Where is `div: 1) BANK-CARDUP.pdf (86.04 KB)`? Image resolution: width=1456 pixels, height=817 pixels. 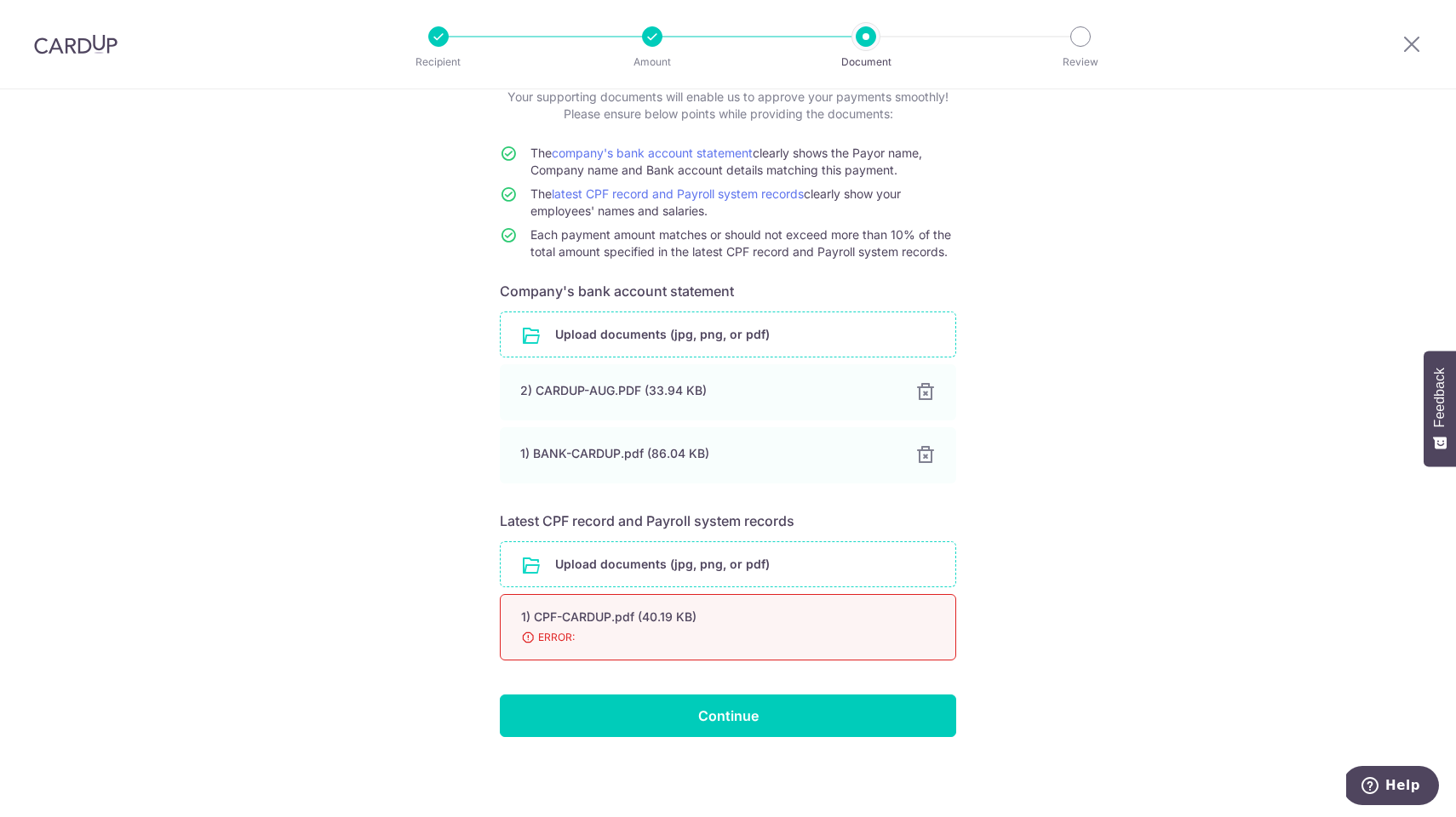 div: 1) BANK-CARDUP.pdf (86.04 KB) is located at coordinates (708, 454).